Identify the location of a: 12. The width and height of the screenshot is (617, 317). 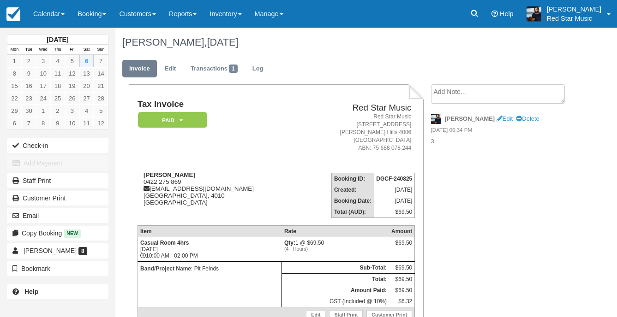
(101, 123).